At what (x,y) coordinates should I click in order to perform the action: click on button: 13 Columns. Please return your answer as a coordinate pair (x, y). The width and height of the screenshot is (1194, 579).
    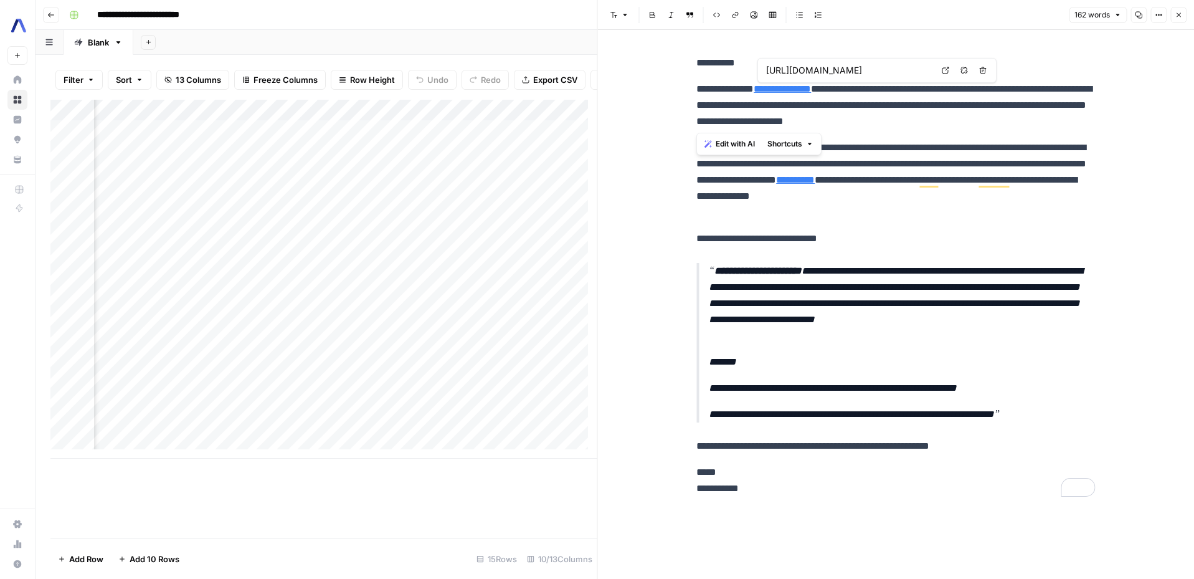
    Looking at the image, I should click on (192, 80).